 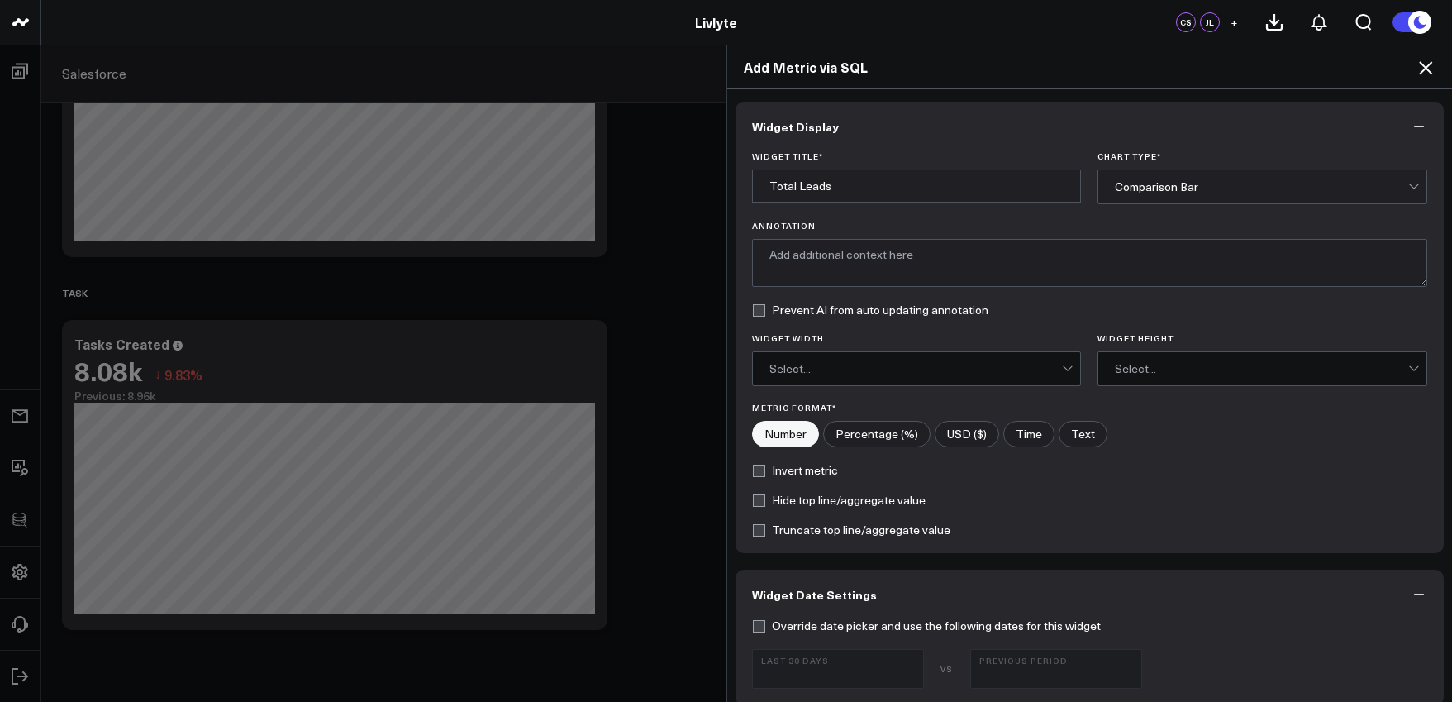 I want to click on b: Last 30 Days, so click(x=838, y=660).